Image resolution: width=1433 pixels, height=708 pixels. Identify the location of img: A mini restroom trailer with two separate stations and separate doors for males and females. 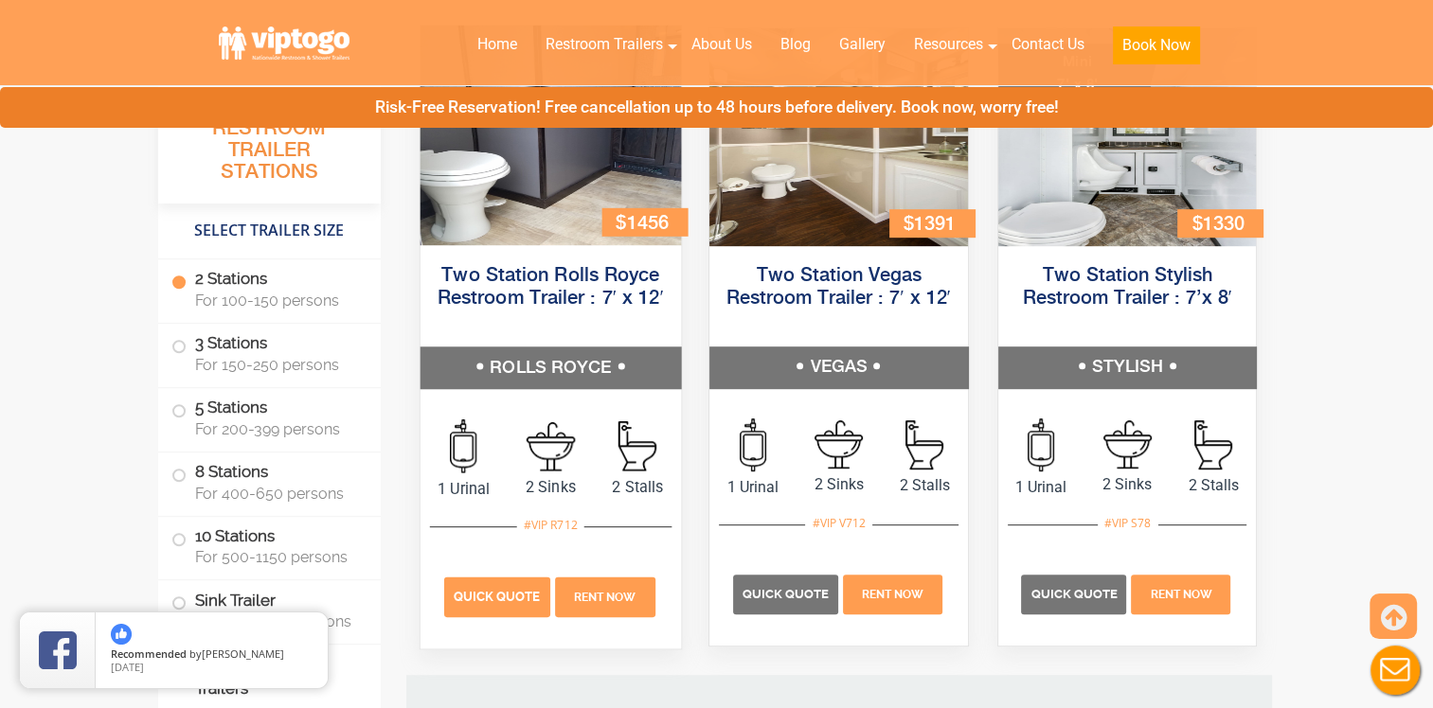
(1127, 137).